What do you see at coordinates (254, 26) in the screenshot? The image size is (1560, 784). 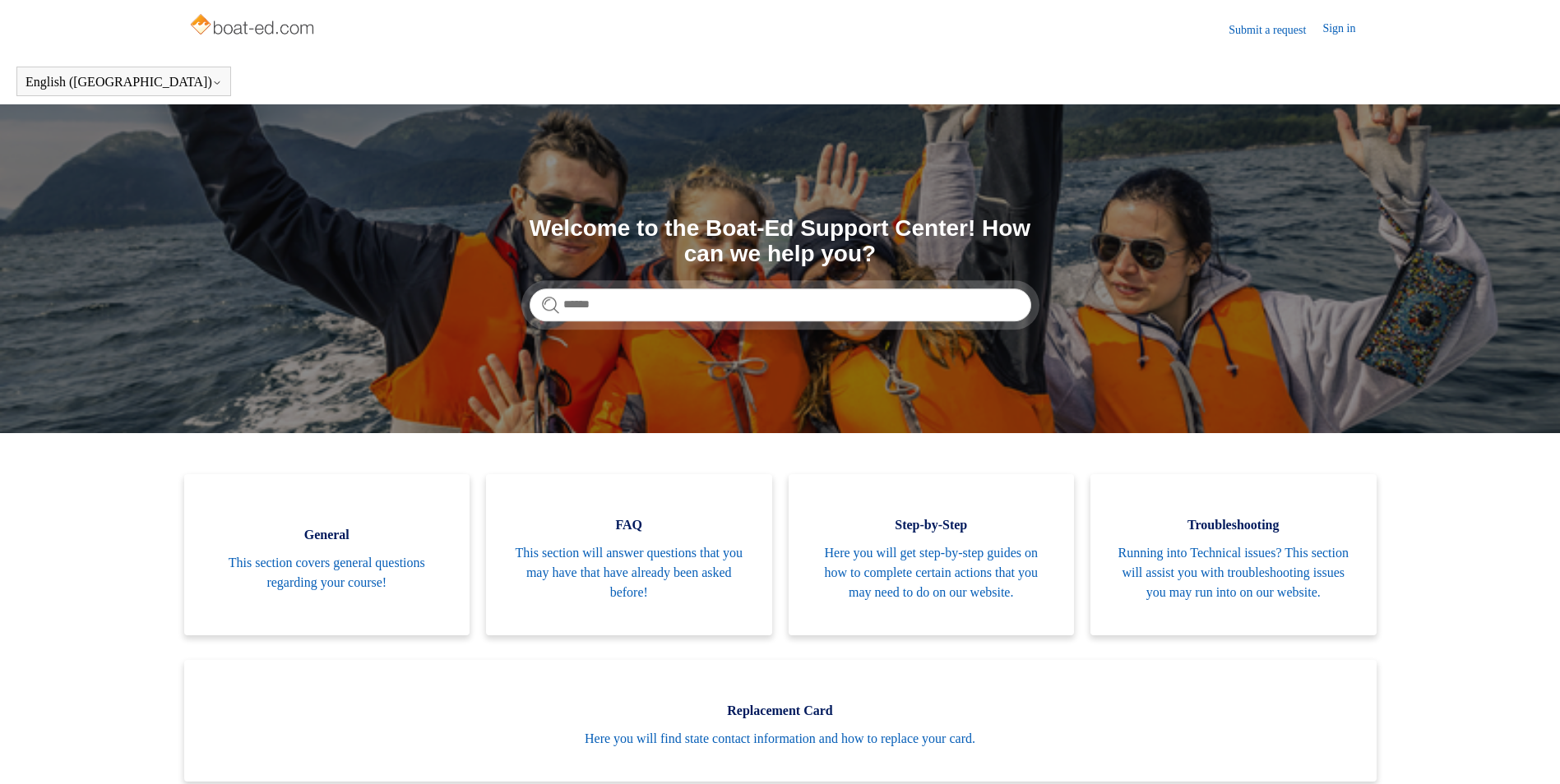 I see `img: Boat-Ed Help Center home page` at bounding box center [254, 26].